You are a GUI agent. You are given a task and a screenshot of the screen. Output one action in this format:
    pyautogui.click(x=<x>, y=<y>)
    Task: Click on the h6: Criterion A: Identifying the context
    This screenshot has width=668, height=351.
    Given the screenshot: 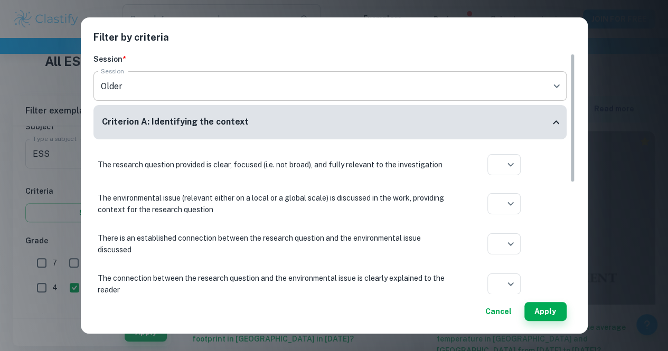 What is the action you would take?
    pyautogui.click(x=175, y=122)
    